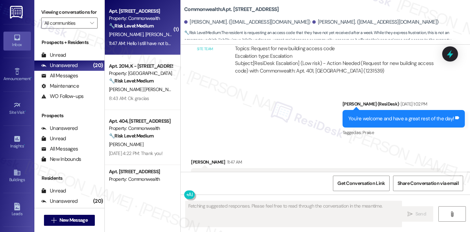  I want to click on a: Leads, so click(17, 210).